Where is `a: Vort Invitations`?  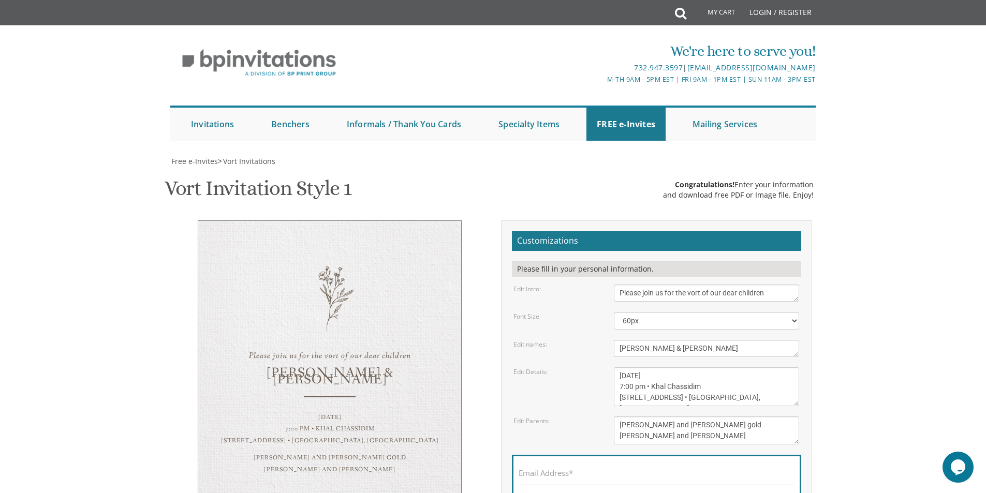
a: Vort Invitations is located at coordinates (249, 161).